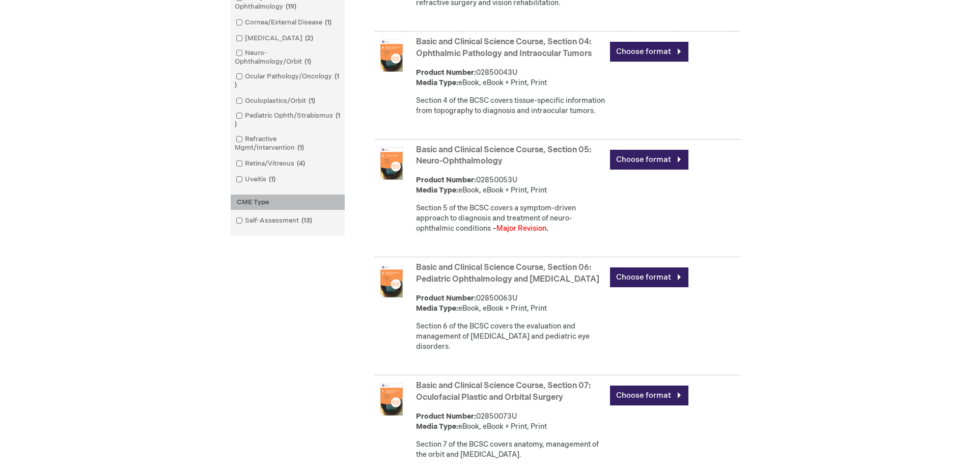 This screenshot has width=970, height=464. I want to click on a: Basic and Clinical Science Course, Section 04: Ophthalmic Pathology and Intraocular Tumors, so click(503, 48).